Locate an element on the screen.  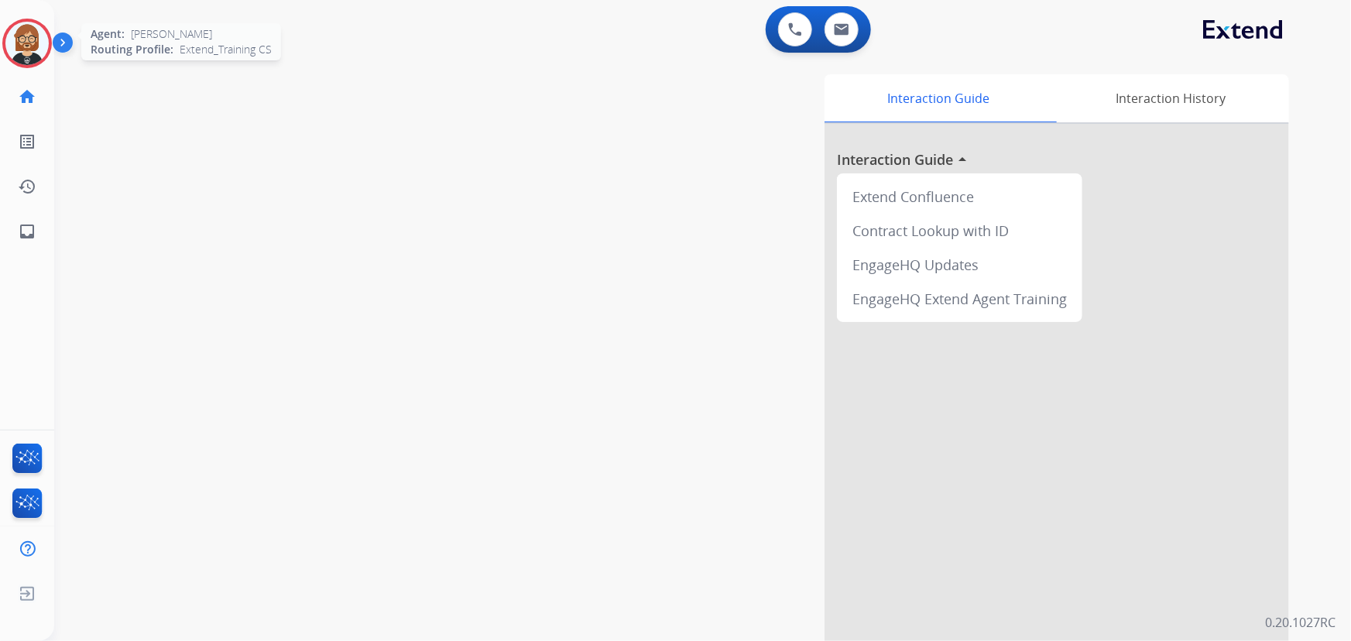
img: avatar is located at coordinates (27, 43).